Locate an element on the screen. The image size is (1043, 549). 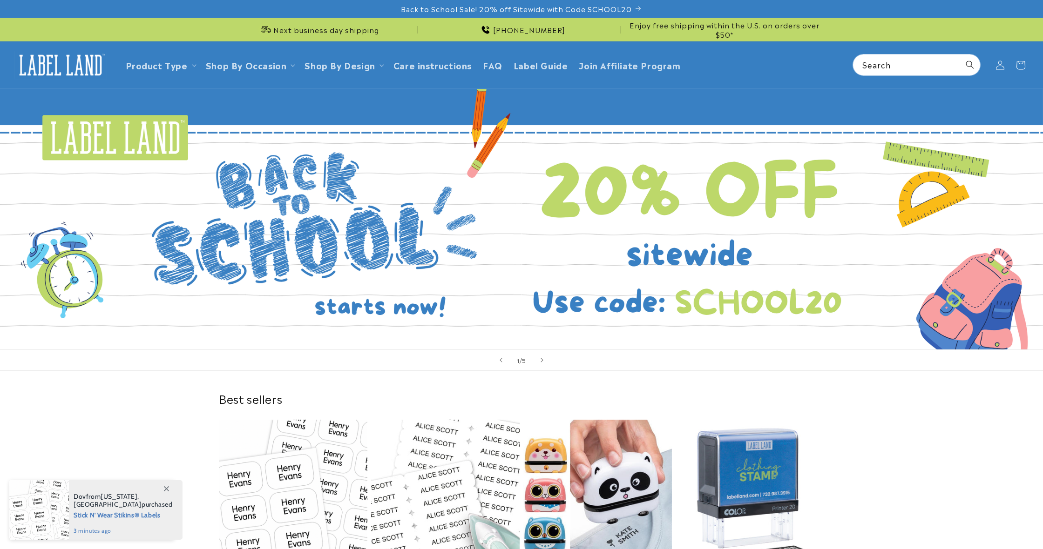
span: Next business day shipping is located at coordinates (326, 30).